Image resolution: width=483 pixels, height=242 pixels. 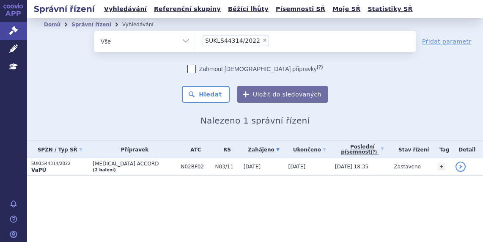 I want to click on a: (2 balení), so click(x=105, y=170).